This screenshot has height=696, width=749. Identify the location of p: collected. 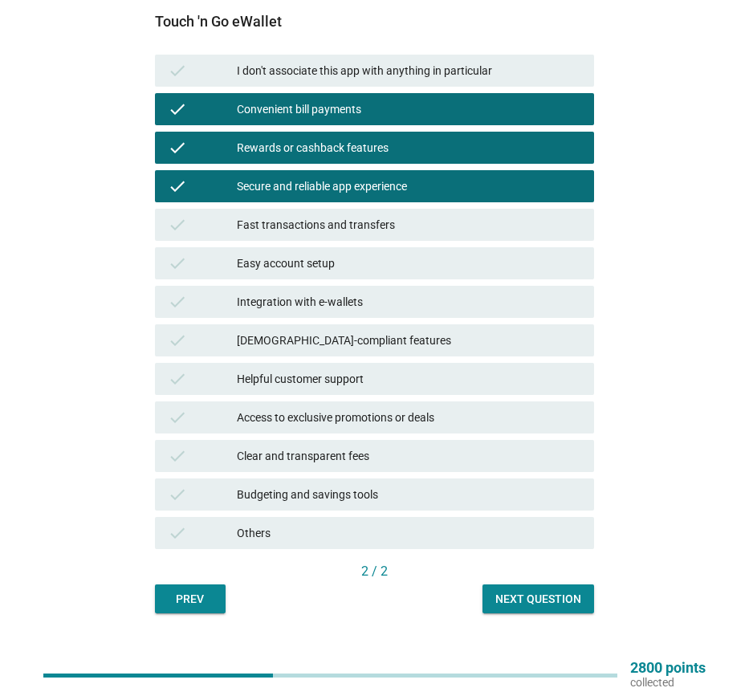
(668, 682).